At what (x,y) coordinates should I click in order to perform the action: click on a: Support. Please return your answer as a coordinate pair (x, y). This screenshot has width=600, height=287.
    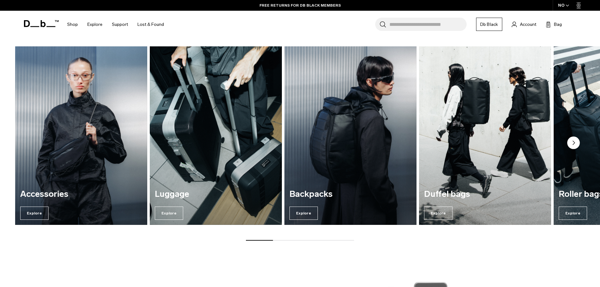
    Looking at the image, I should click on (120, 24).